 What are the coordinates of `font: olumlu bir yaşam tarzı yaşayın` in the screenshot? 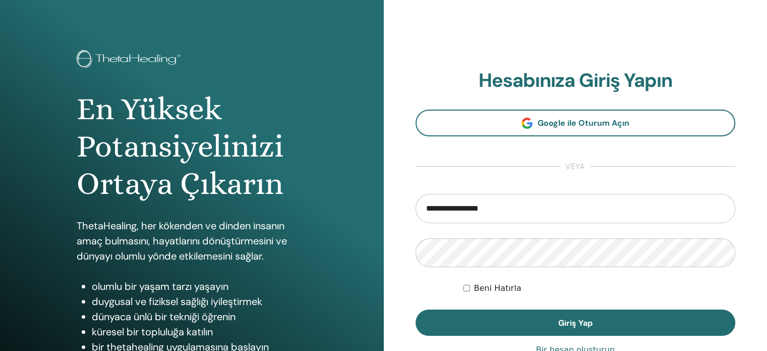 It's located at (160, 286).